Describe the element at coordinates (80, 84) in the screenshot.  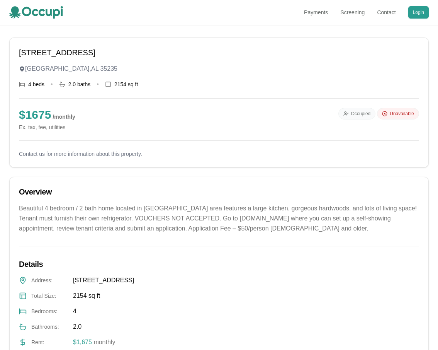
I see `span: 2.0 baths` at that location.